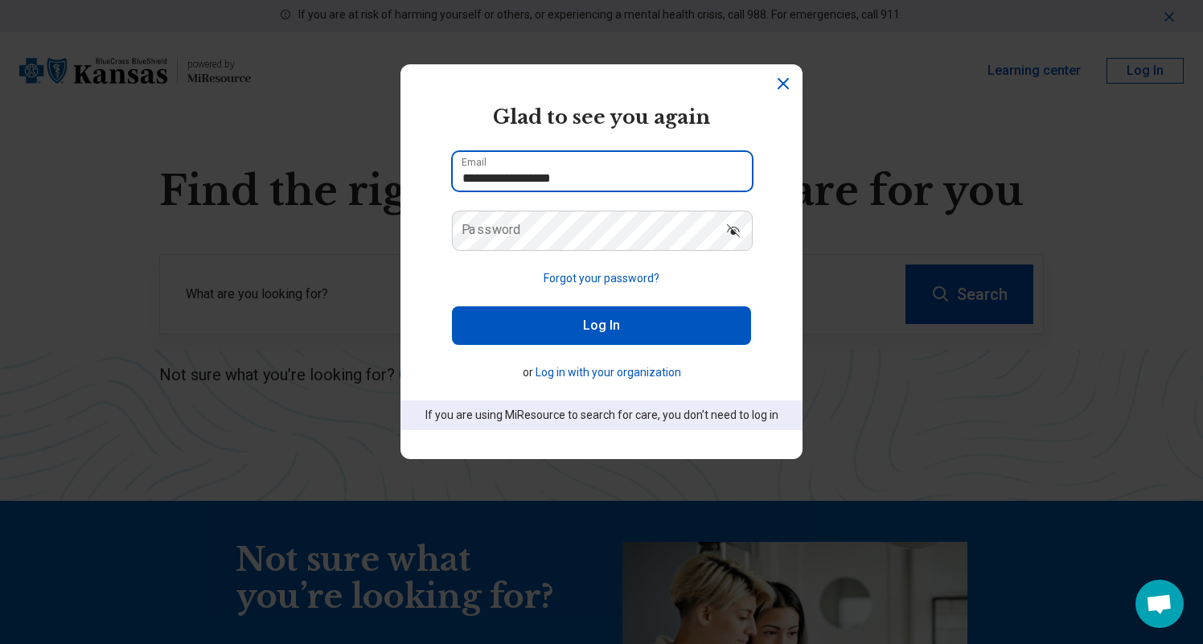 The image size is (1203, 644). I want to click on button: Show password, so click(733, 230).